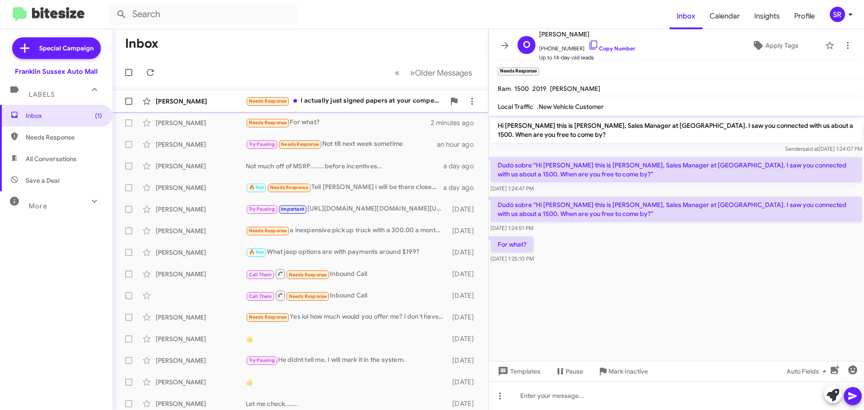 The height and width of the screenshot is (410, 864). Describe the element at coordinates (810, 148) in the screenshot. I see `span: said at` at that location.